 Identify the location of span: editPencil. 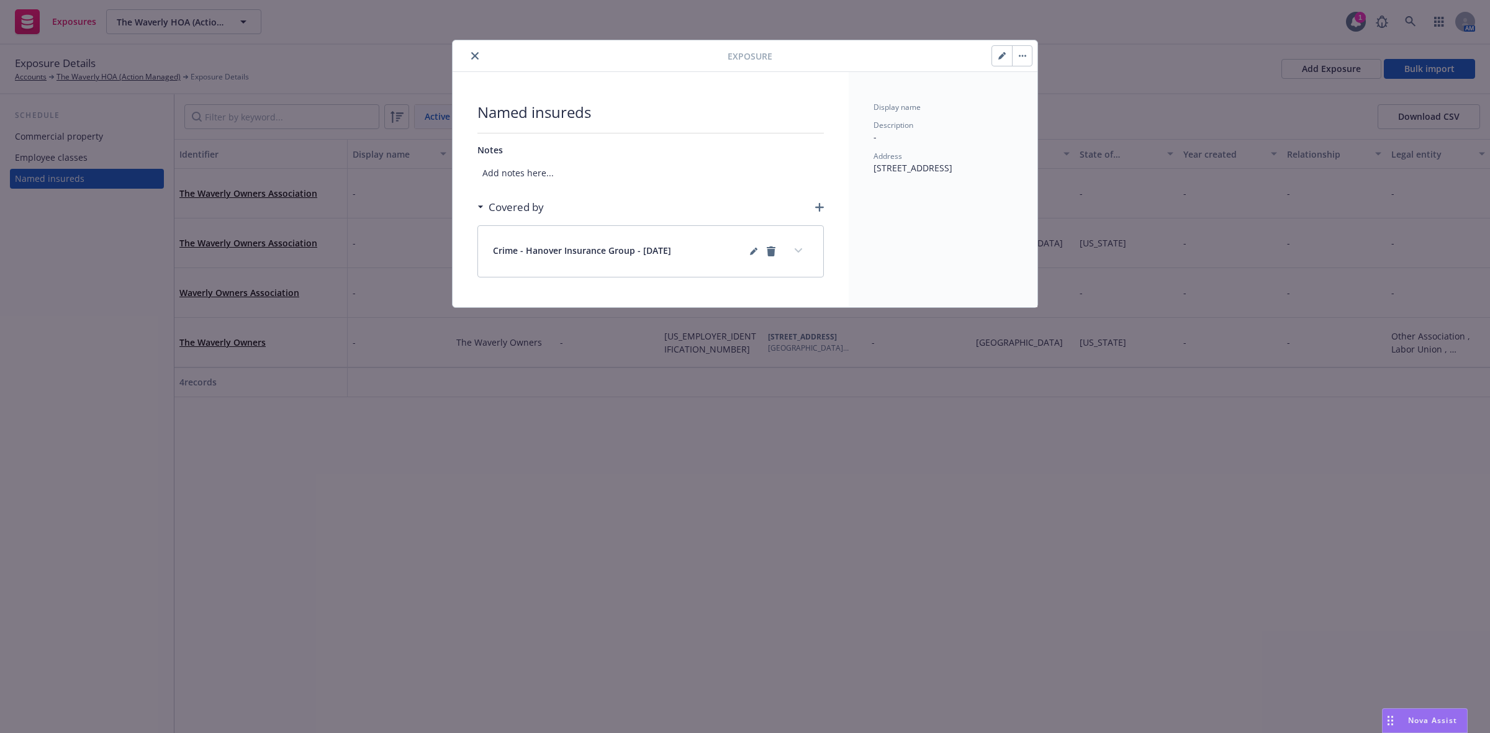
(754, 251).